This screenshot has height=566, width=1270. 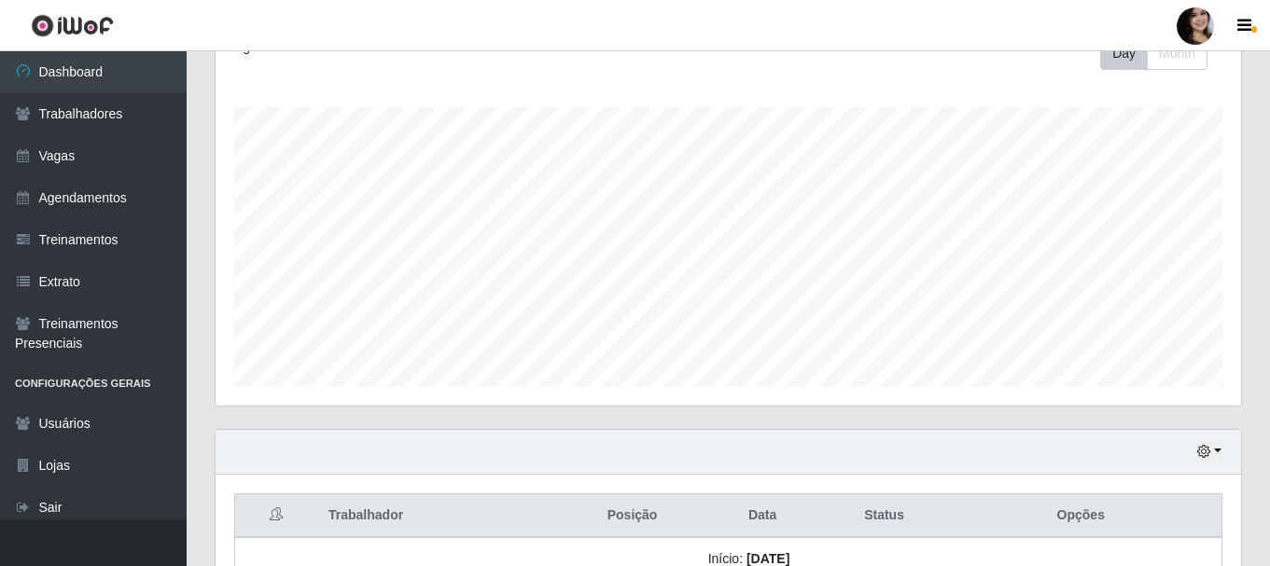 What do you see at coordinates (1161, 53) in the screenshot?
I see `div: Toolbar with button groups` at bounding box center [1161, 53].